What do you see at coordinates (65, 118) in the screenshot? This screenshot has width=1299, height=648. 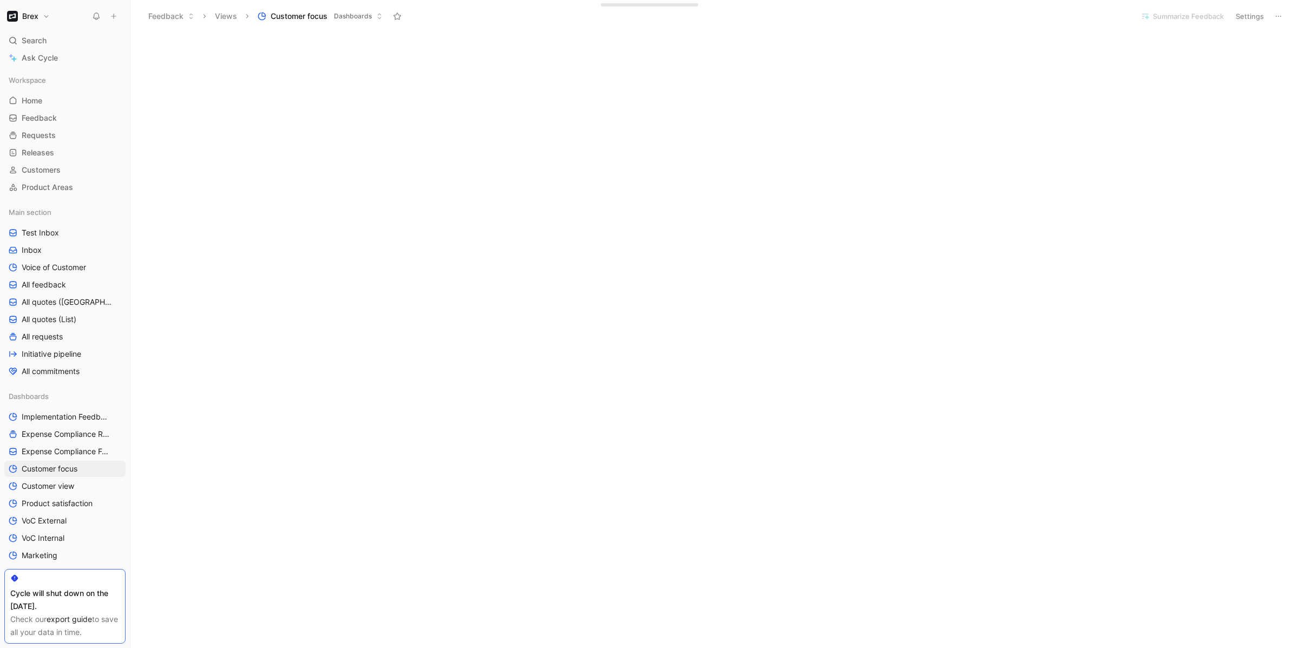 I see `a: Feedback` at bounding box center [65, 118].